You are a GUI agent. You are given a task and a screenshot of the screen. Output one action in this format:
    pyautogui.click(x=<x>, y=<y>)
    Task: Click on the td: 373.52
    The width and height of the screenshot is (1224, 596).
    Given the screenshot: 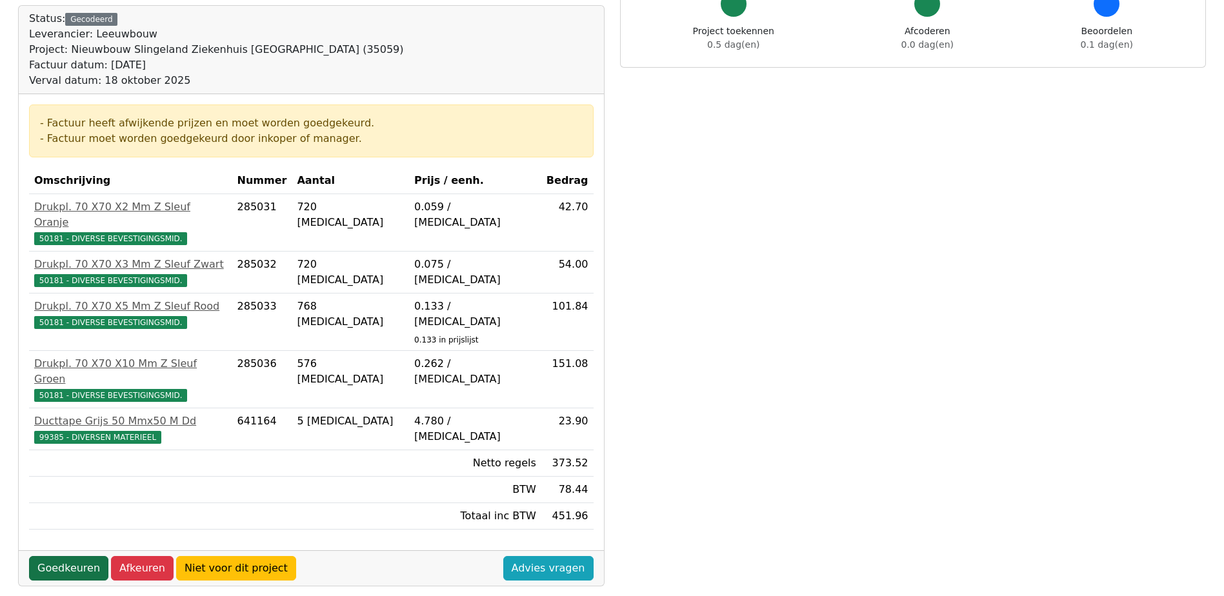 What is the action you would take?
    pyautogui.click(x=567, y=463)
    